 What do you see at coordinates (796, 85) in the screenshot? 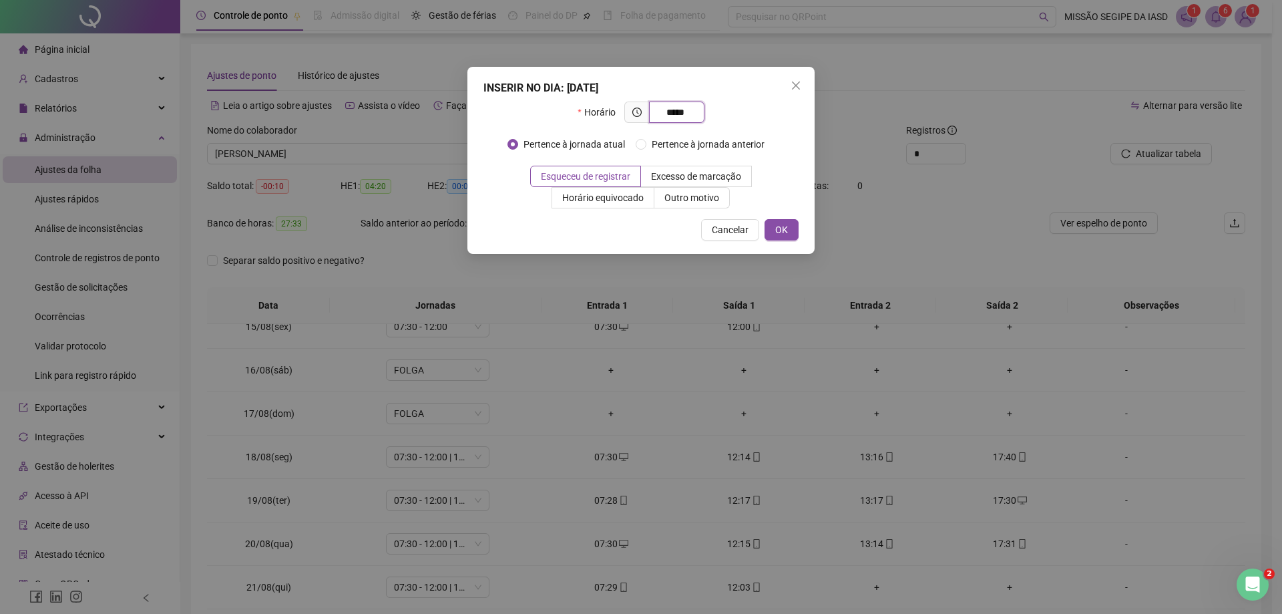
I see `button: Close` at bounding box center [796, 85].